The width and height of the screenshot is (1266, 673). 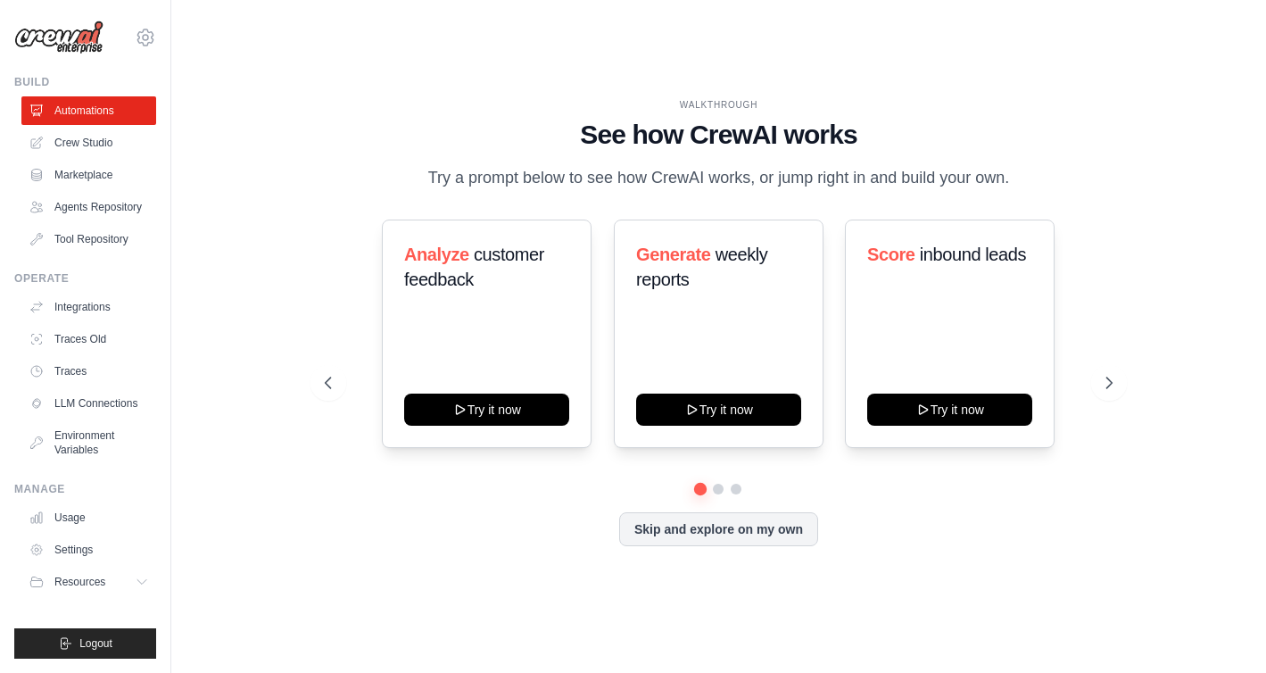 What do you see at coordinates (88, 550) in the screenshot?
I see `a: Settings` at bounding box center [88, 550].